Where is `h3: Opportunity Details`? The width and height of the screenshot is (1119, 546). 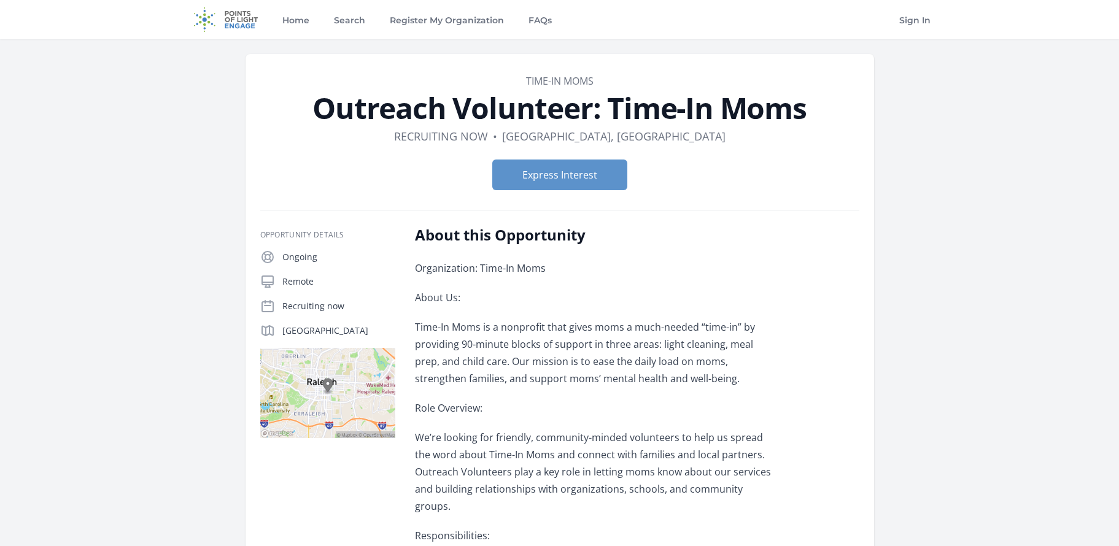
h3: Opportunity Details is located at coordinates (328, 235).